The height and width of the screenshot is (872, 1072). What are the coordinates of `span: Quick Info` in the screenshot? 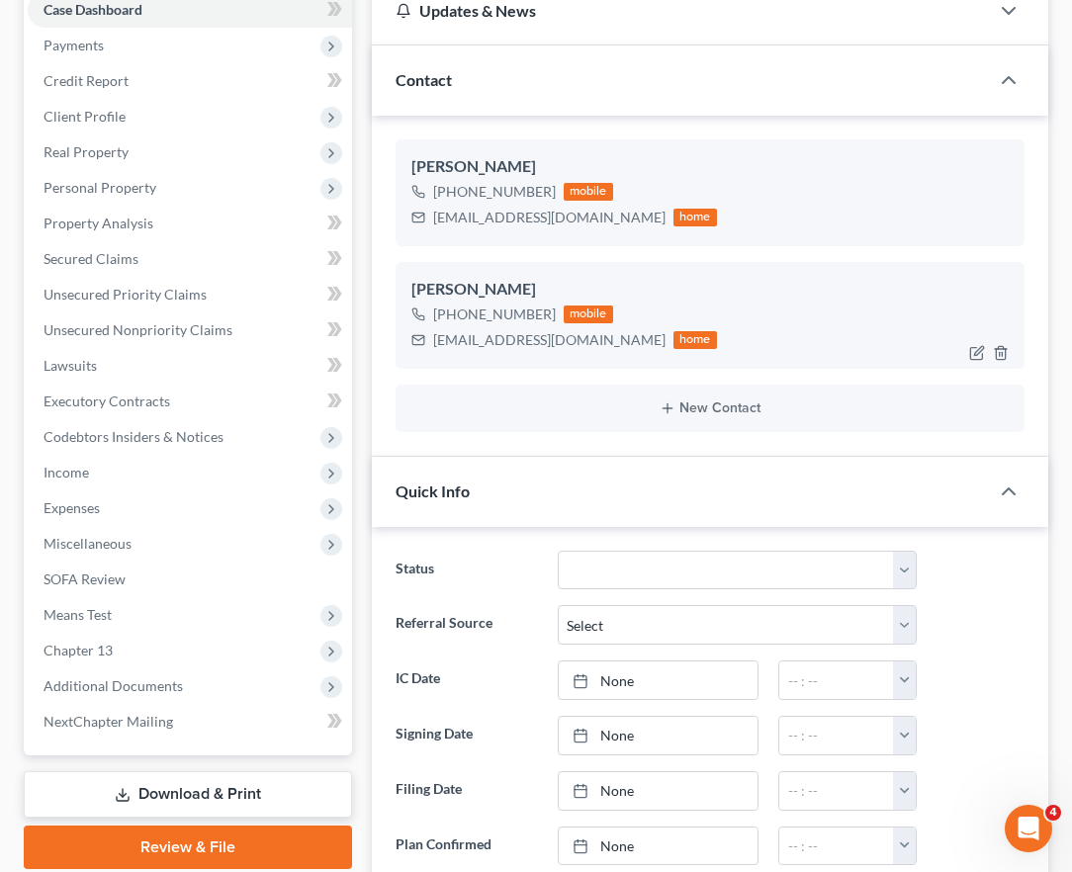 It's located at (432, 490).